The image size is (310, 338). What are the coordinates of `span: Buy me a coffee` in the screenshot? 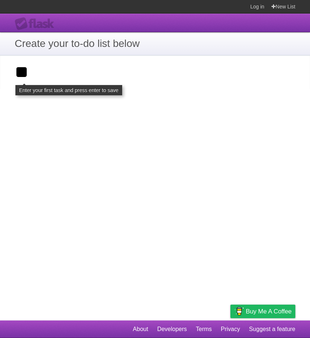 It's located at (268, 311).